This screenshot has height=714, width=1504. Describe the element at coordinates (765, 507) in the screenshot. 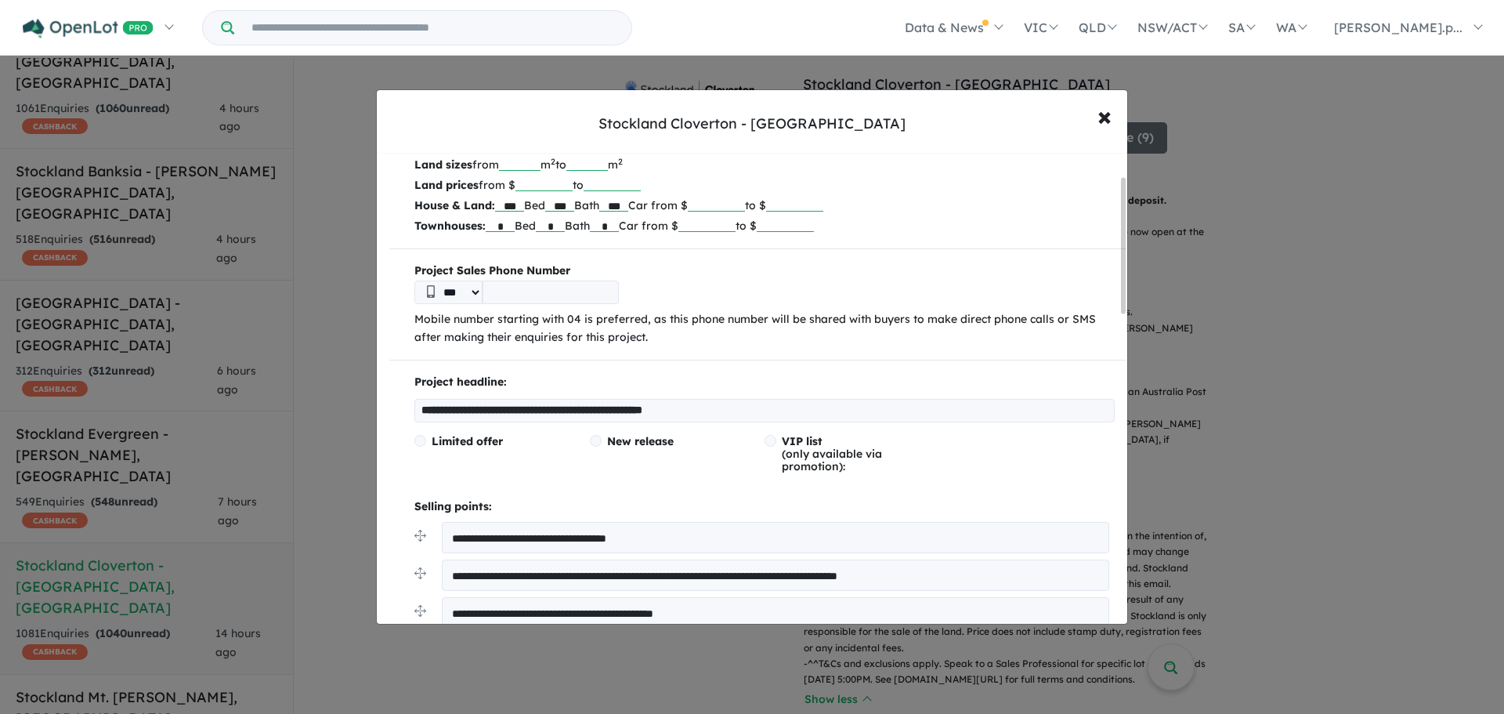

I see `p: Selling points:` at that location.